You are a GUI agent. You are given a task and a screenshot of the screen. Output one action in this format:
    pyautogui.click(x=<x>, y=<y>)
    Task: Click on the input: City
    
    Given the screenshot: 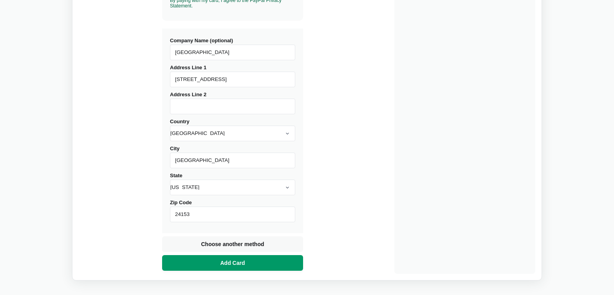 What is the action you would take?
    pyautogui.click(x=233, y=161)
    